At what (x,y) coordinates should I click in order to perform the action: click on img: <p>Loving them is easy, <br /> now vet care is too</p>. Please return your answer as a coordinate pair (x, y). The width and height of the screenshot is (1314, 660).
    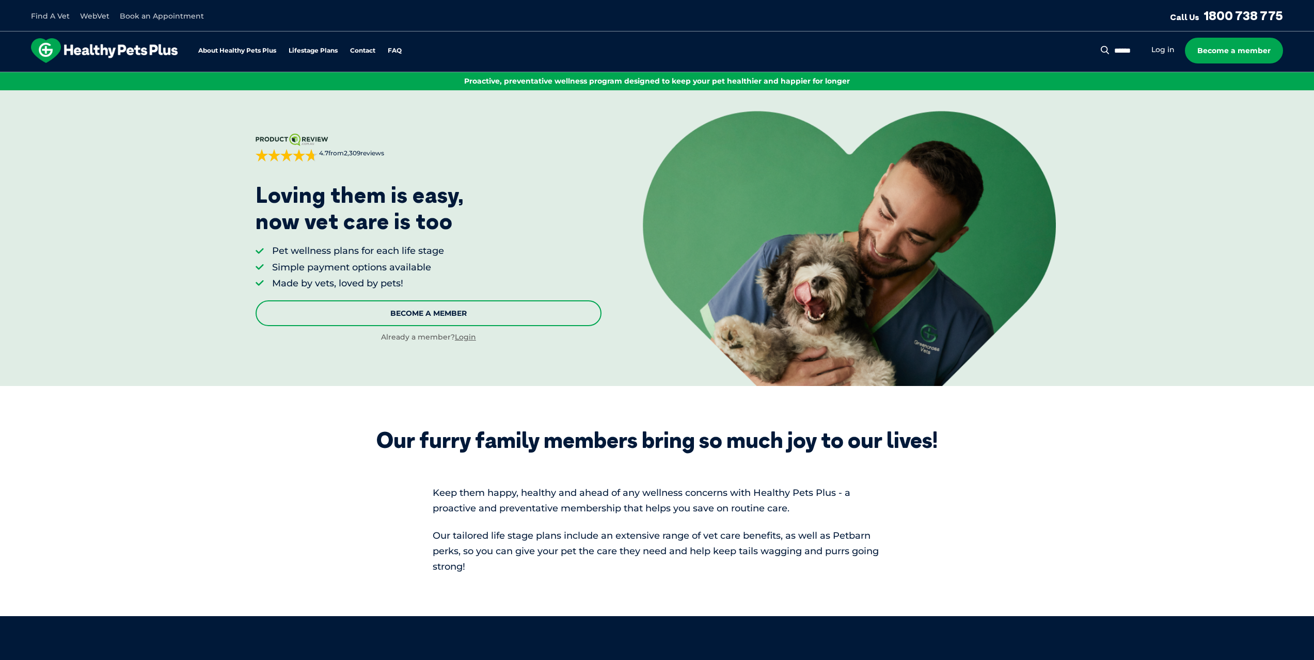
    Looking at the image, I should click on (849, 248).